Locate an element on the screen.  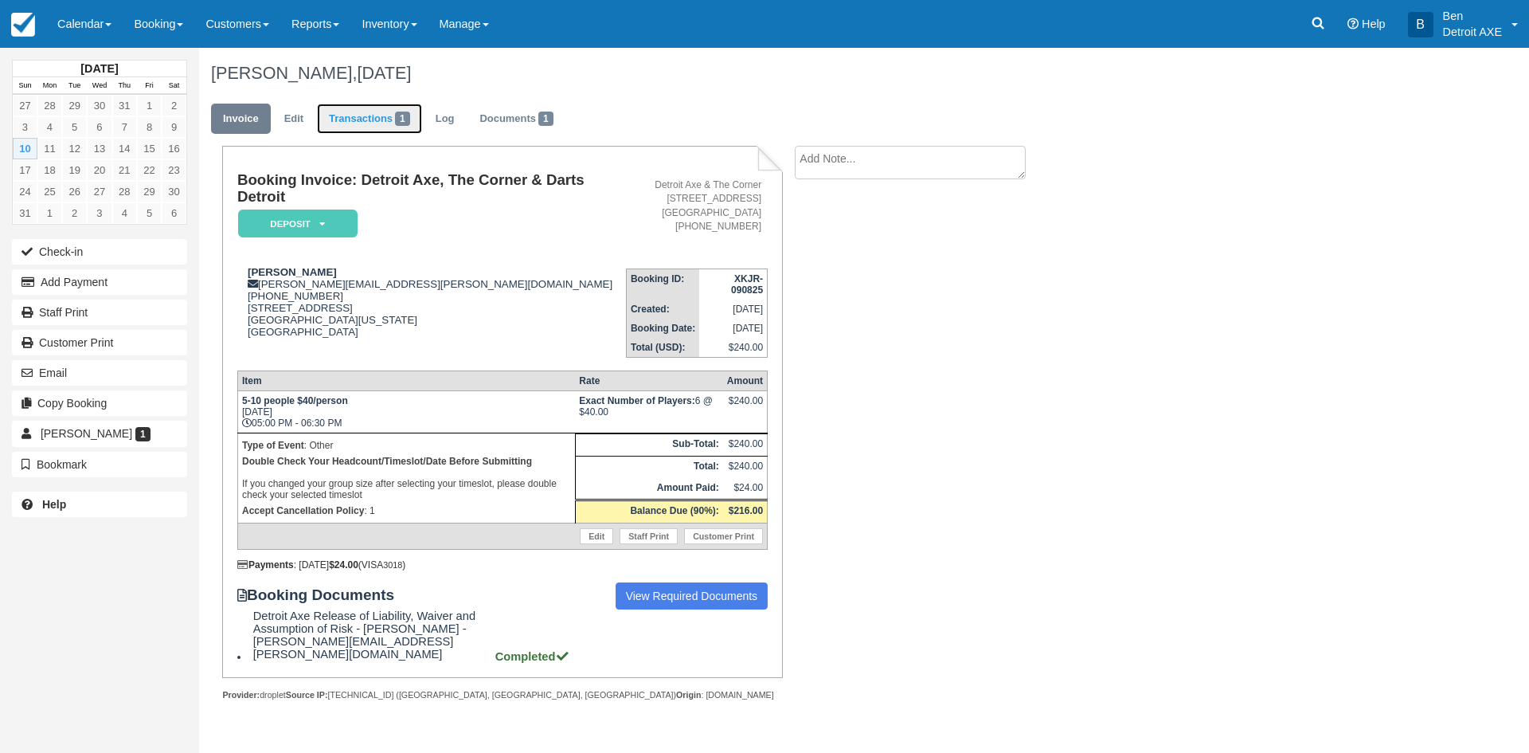
th: Thu is located at coordinates (124, 86).